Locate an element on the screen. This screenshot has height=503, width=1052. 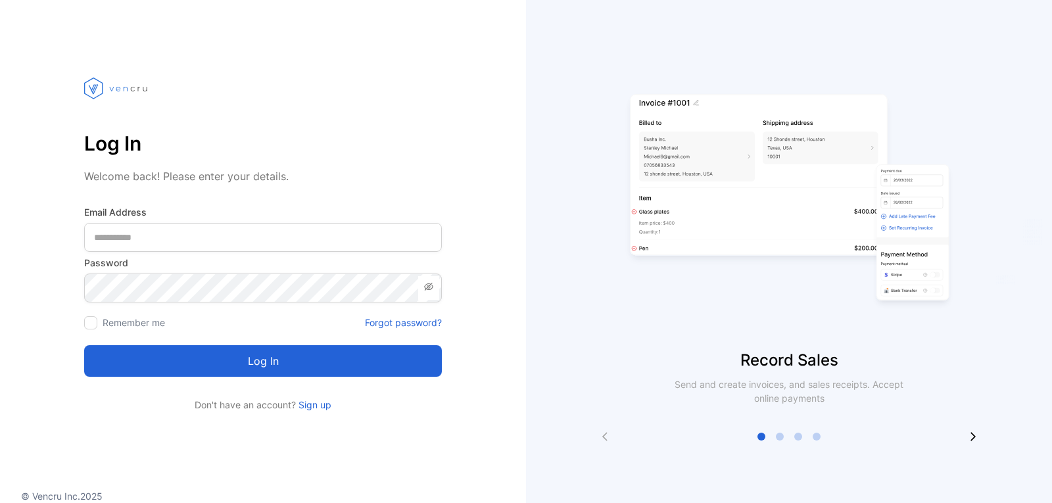
p: Don't have an account? is located at coordinates (263, 404).